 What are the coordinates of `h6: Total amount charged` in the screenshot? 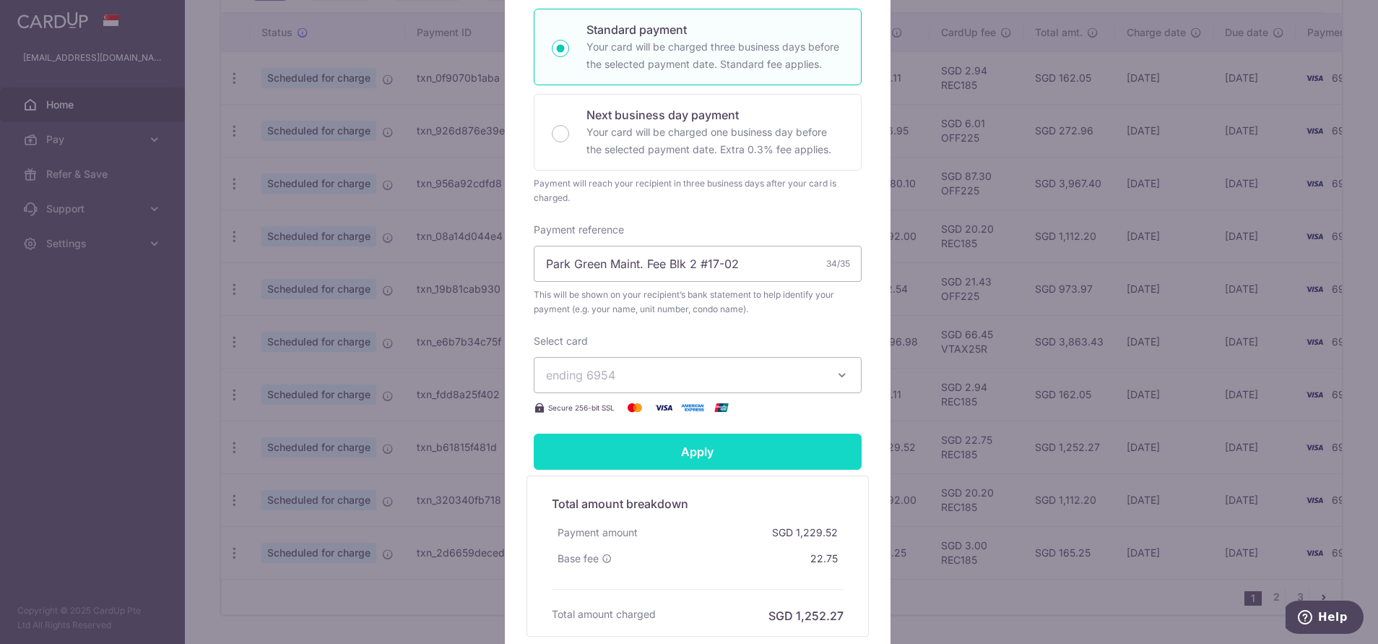 It's located at (604, 614).